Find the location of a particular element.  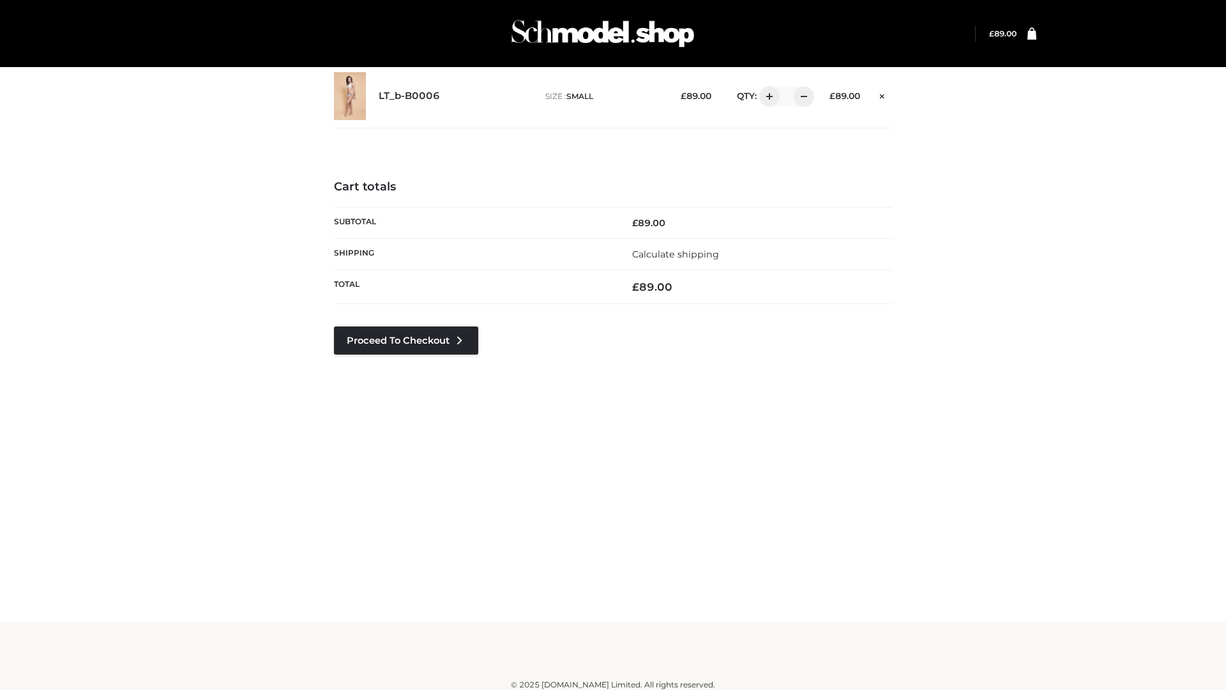

th: Shipping is located at coordinates (473, 254).